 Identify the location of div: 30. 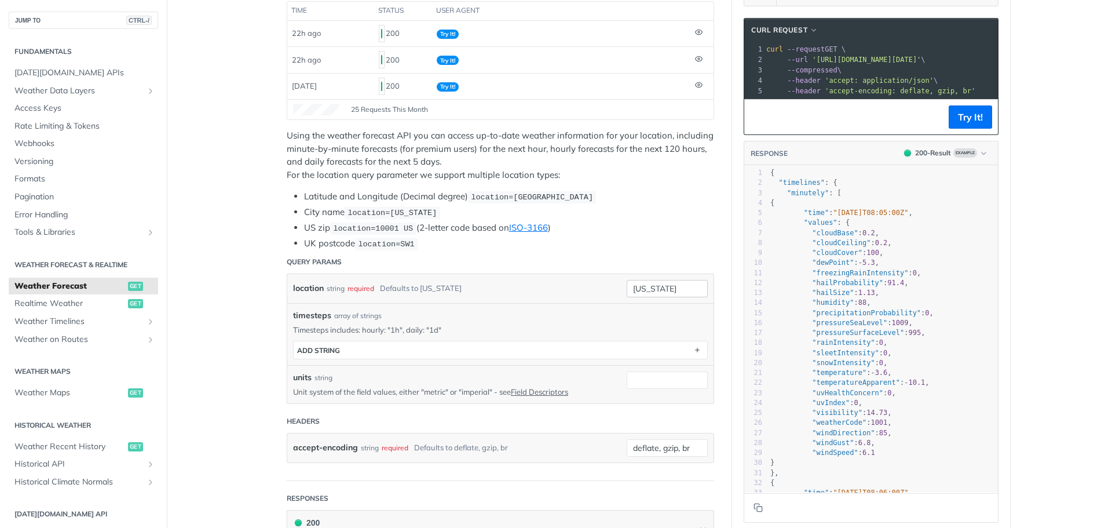
(753, 462).